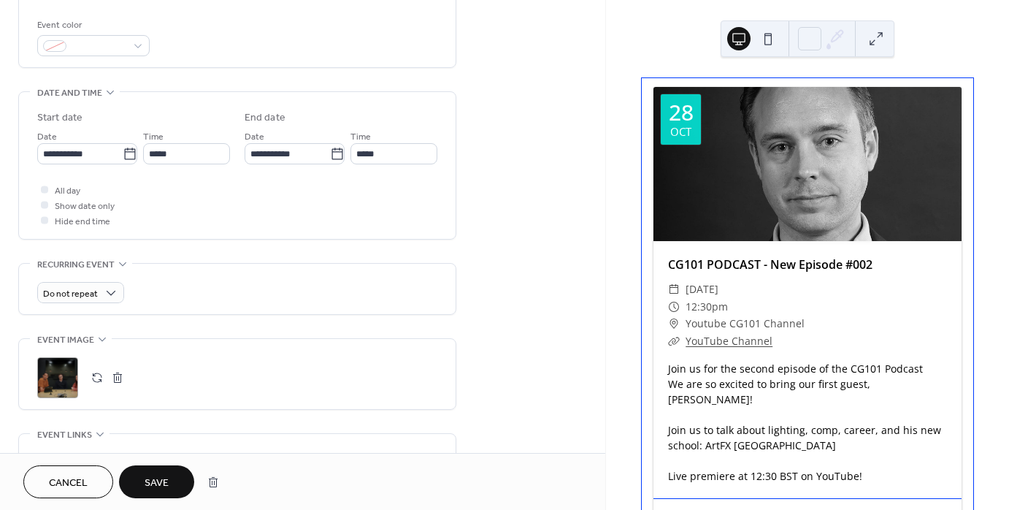  Describe the element at coordinates (729, 340) in the screenshot. I see `a: YouTube Channel` at that location.